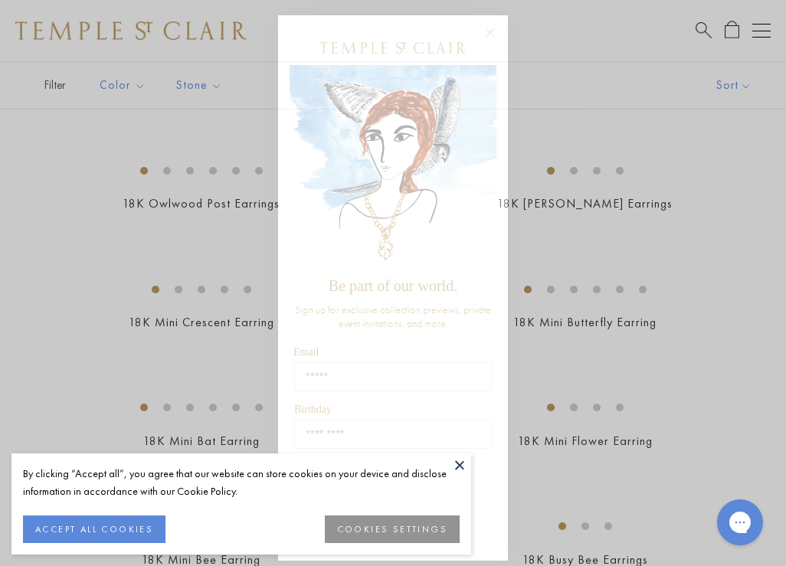 The image size is (786, 566). I want to click on span: Email, so click(305, 351).